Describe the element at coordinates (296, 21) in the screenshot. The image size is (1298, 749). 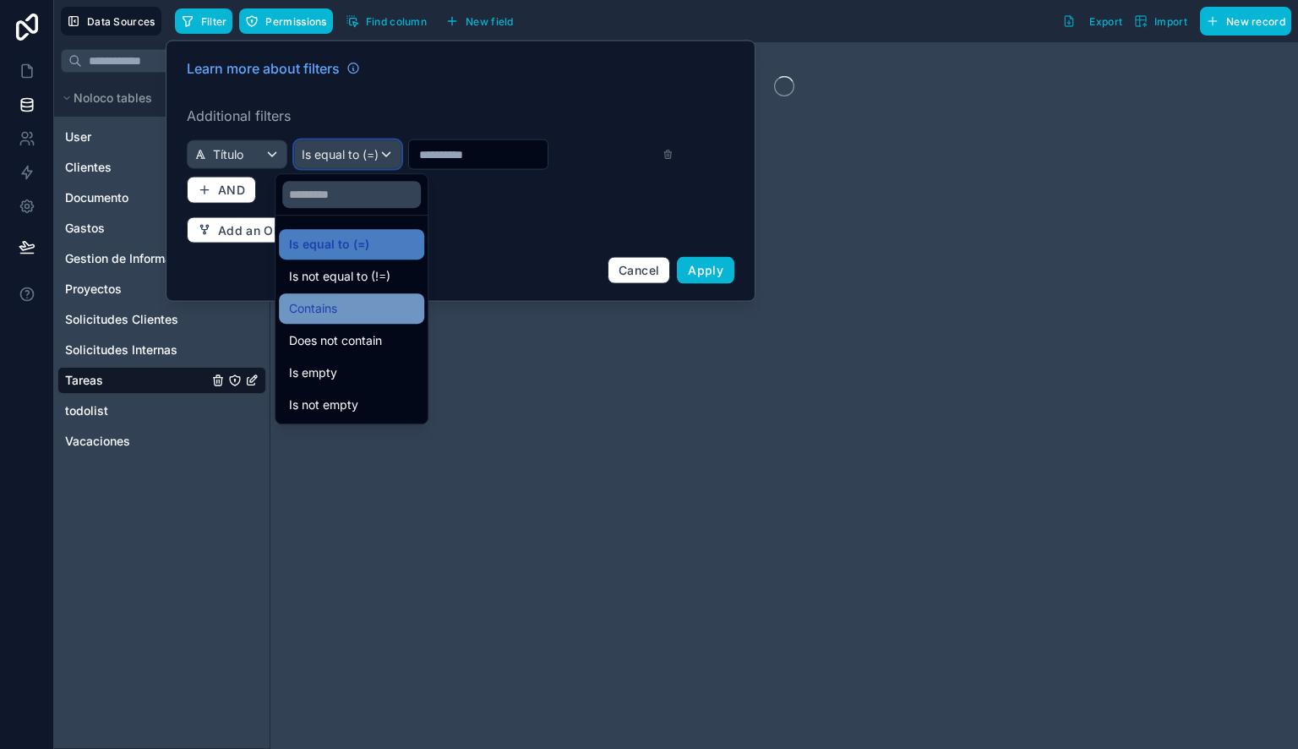
I see `span: Permissions` at that location.